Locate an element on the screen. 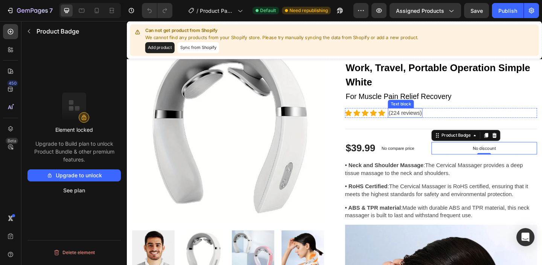 This screenshot has width=542, height=265. p: Product Badge is located at coordinates (77, 31).